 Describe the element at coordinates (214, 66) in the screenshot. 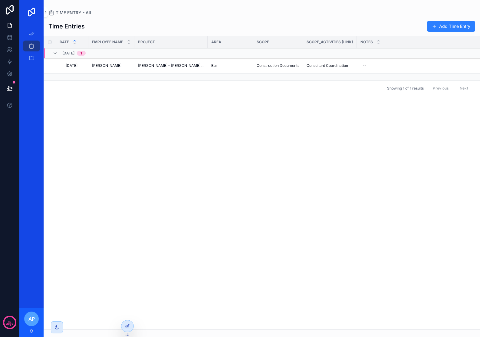

I see `span: Bar` at that location.